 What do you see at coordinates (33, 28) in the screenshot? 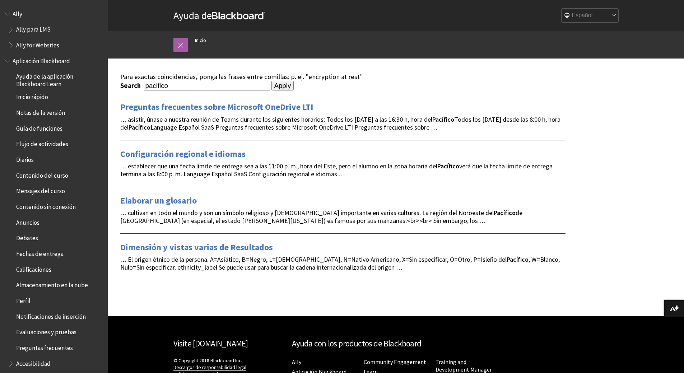
I see `span: Ally para LMS` at bounding box center [33, 28].